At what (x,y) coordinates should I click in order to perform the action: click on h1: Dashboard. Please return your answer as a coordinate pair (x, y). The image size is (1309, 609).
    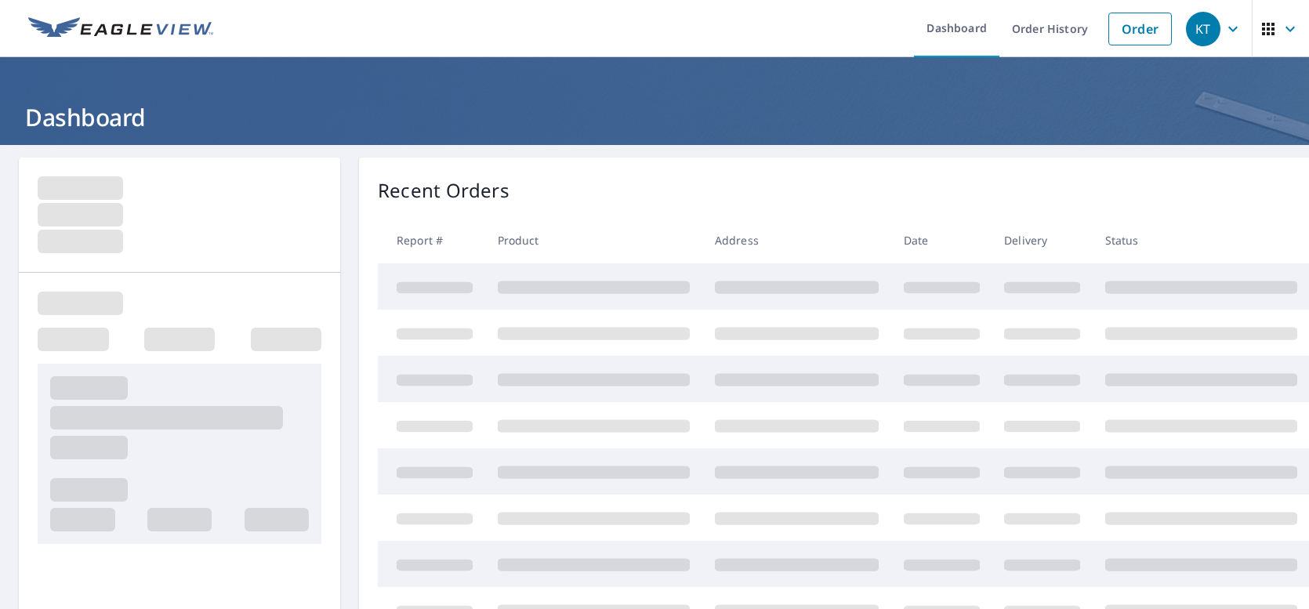
    Looking at the image, I should click on (655, 117).